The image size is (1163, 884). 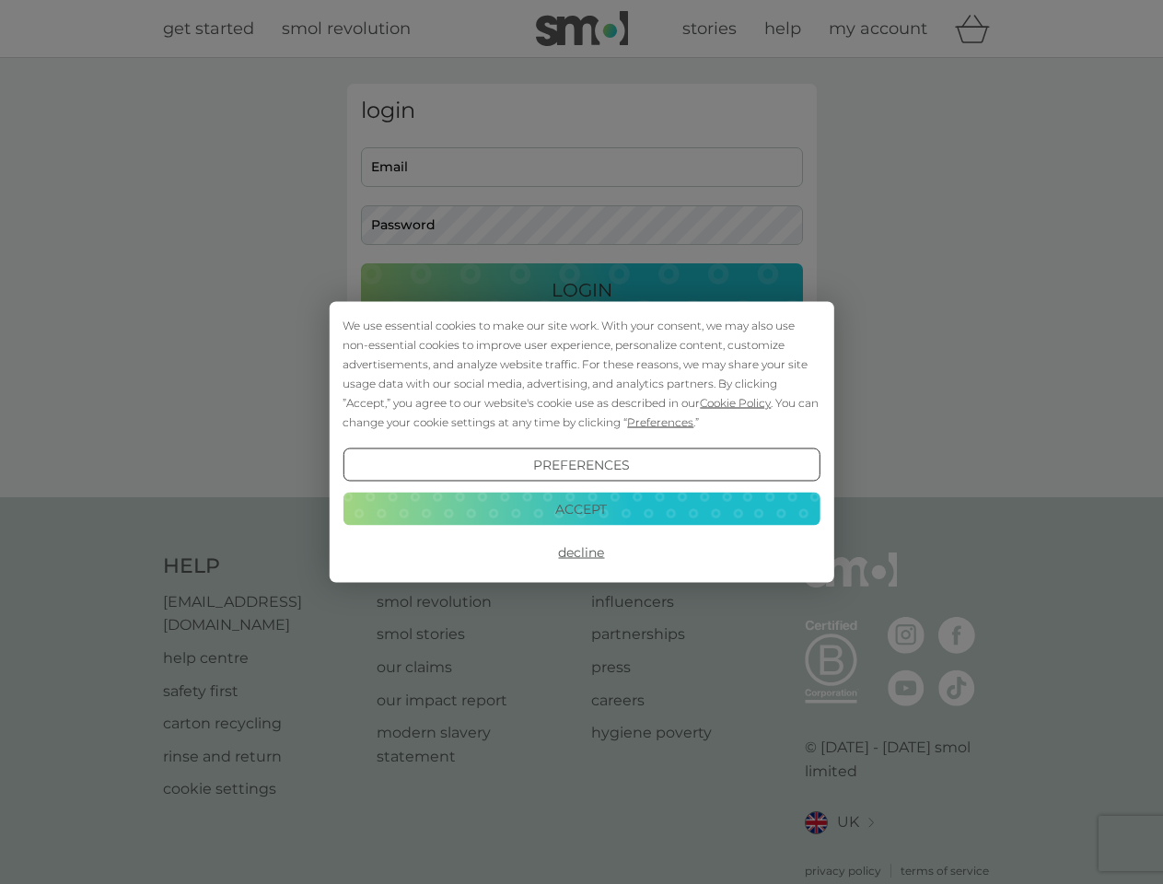 What do you see at coordinates (660, 422) in the screenshot?
I see `span: Preferences` at bounding box center [660, 422].